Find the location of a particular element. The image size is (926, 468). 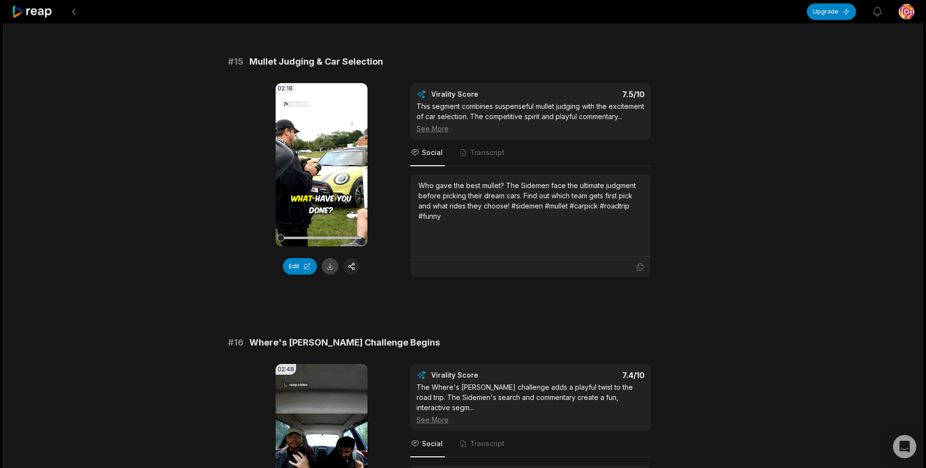

div: This segment combines suspenseful mullet judging with the excitement of car selection. The compet... is located at coordinates (531, 117).